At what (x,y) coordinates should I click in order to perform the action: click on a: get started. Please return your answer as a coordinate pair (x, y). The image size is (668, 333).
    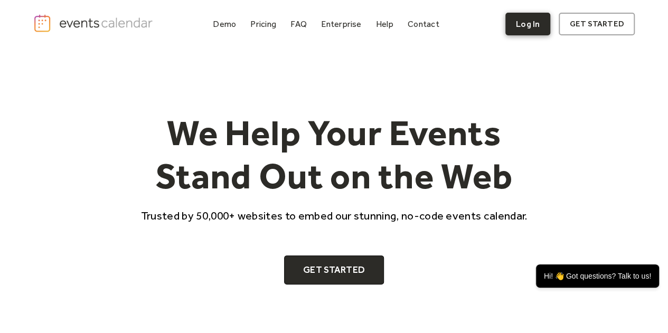
    Looking at the image, I should click on (596, 24).